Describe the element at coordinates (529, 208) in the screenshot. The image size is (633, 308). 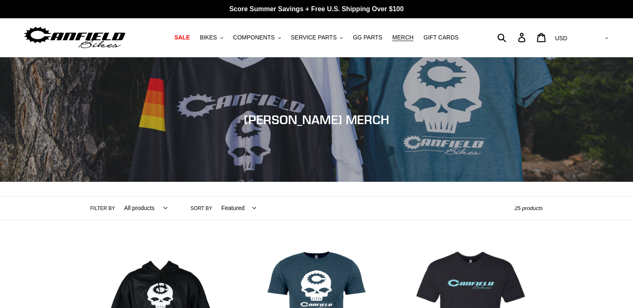
I see `span: 25 products` at that location.